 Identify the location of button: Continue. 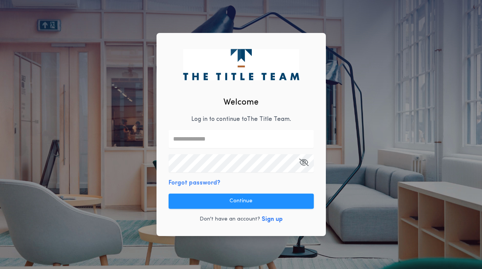
(241, 201).